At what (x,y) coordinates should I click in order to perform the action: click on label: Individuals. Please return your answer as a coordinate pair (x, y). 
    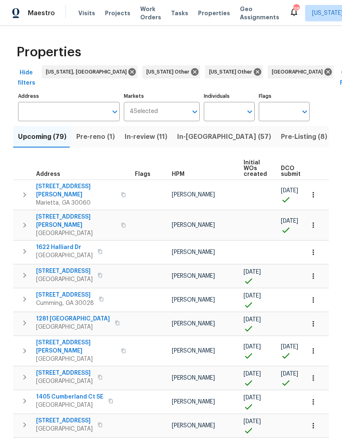
    Looking at the image, I should click on (229, 96).